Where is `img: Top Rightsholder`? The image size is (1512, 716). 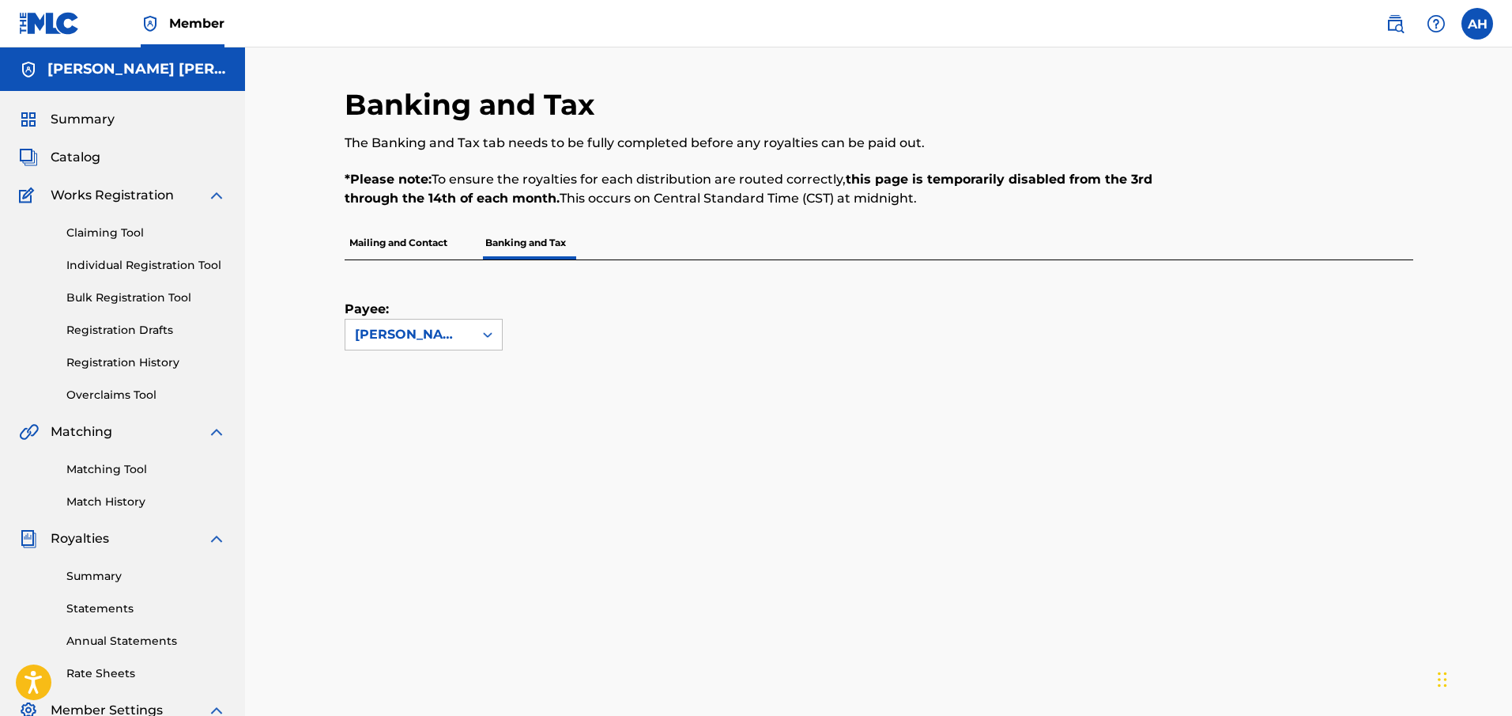
img: Top Rightsholder is located at coordinates (150, 24).